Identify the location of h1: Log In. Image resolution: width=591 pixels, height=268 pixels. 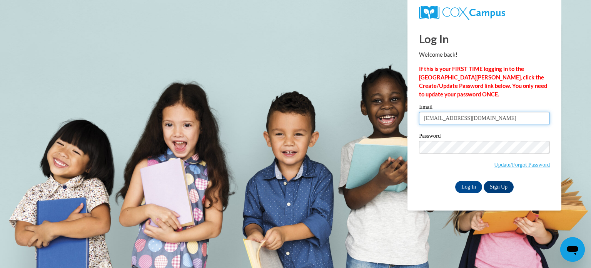
(485, 39).